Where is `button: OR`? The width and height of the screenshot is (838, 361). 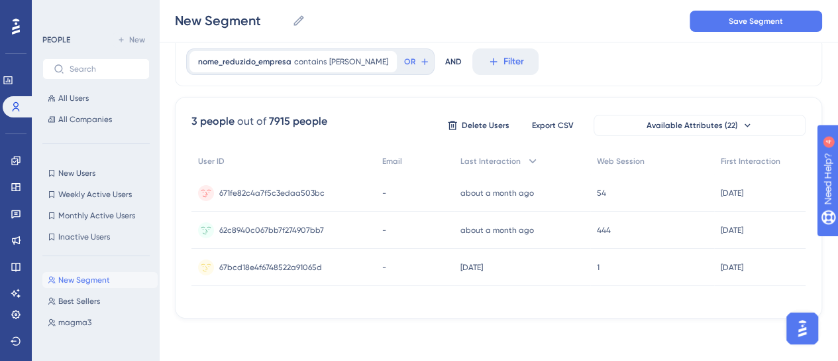
button: OR is located at coordinates (417, 62).